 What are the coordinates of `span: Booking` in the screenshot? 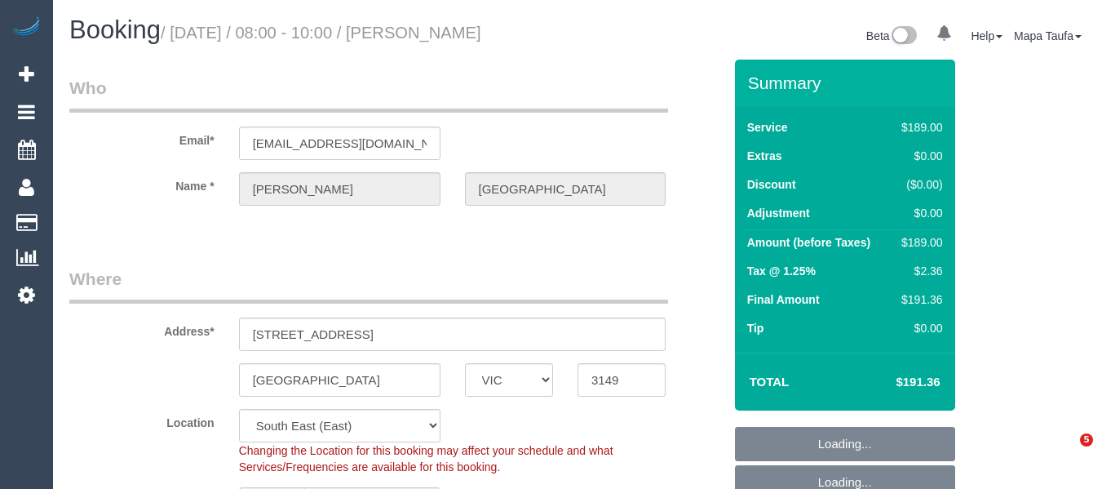 It's located at (115, 29).